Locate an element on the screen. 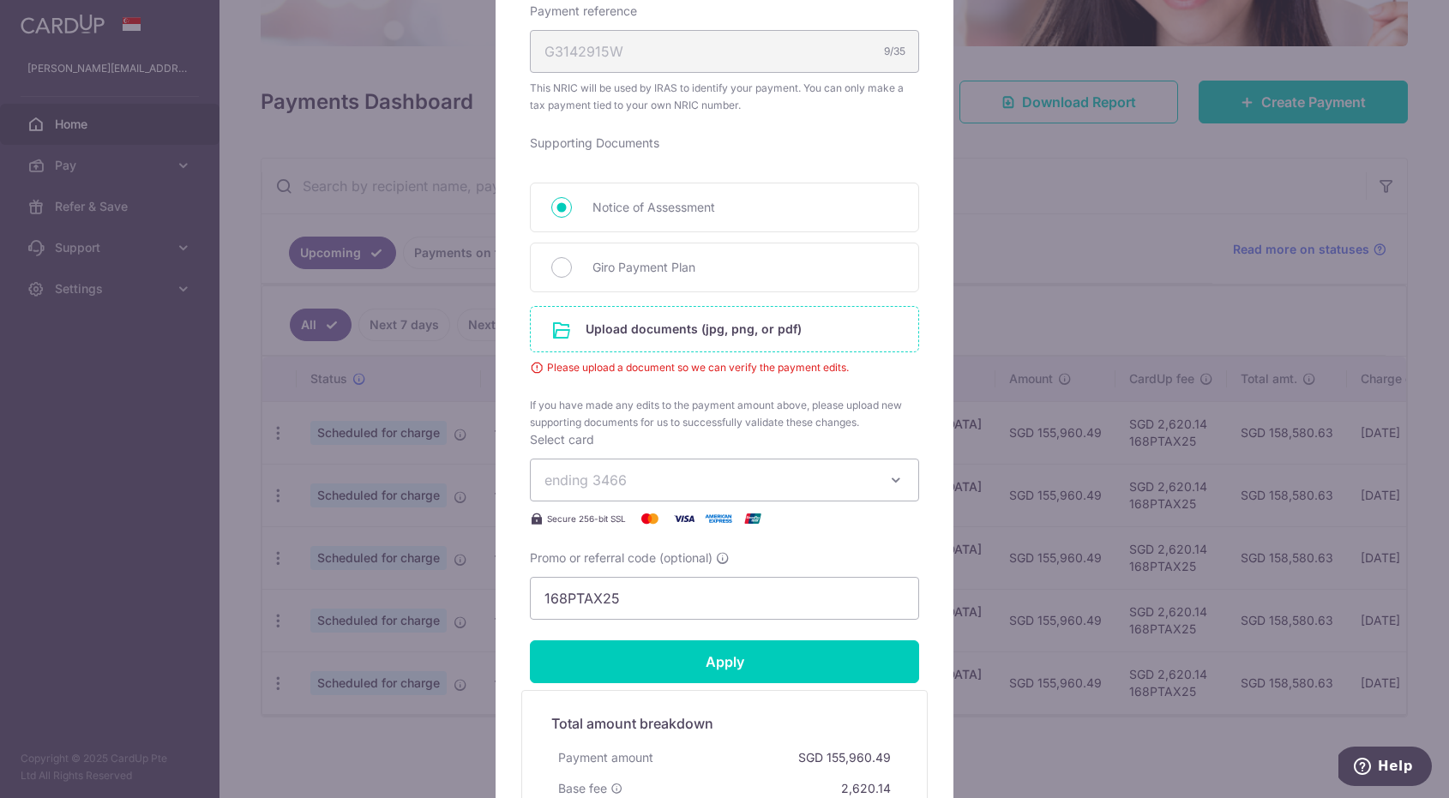 This screenshot has width=1449, height=798. div: Upload documents (jpg, png, or pdf) is located at coordinates (724, 329).